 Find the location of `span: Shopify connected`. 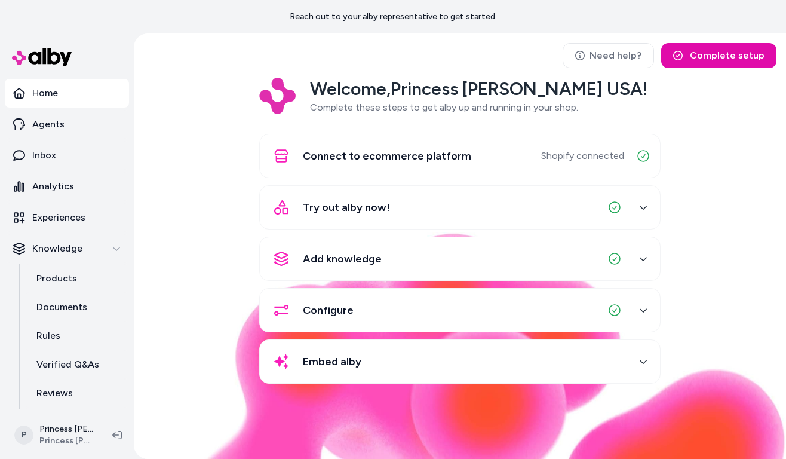

span: Shopify connected is located at coordinates (582, 156).